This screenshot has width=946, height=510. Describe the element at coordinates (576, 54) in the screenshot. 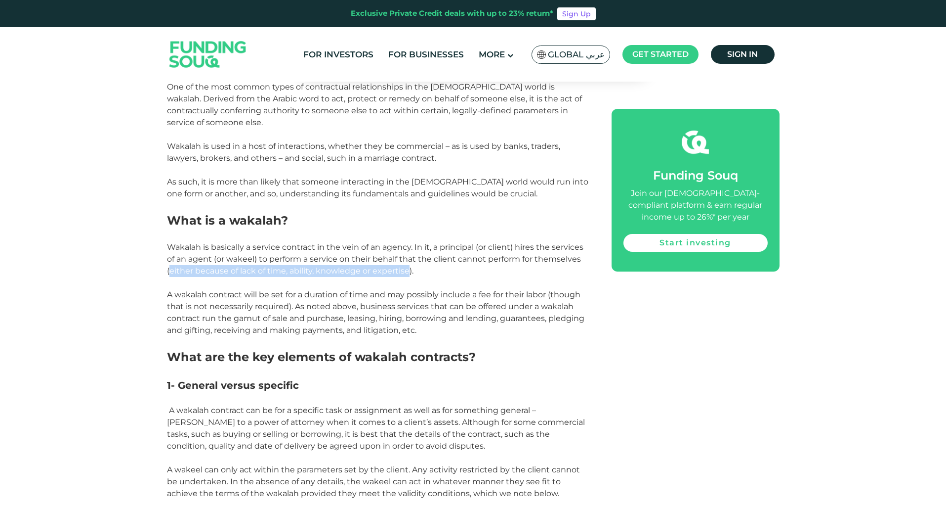

I see `span: Global عربي` at that location.